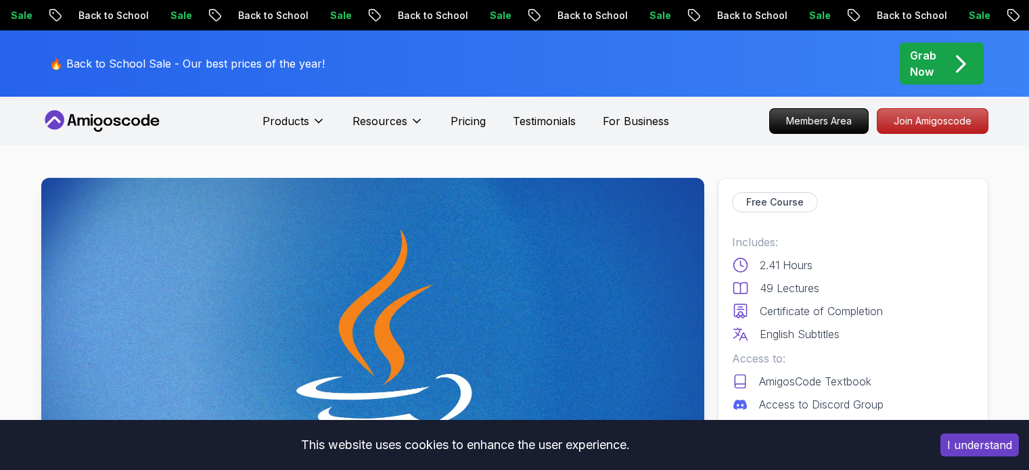 The width and height of the screenshot is (1029, 470). I want to click on a: Join Amigoscode, so click(932, 121).